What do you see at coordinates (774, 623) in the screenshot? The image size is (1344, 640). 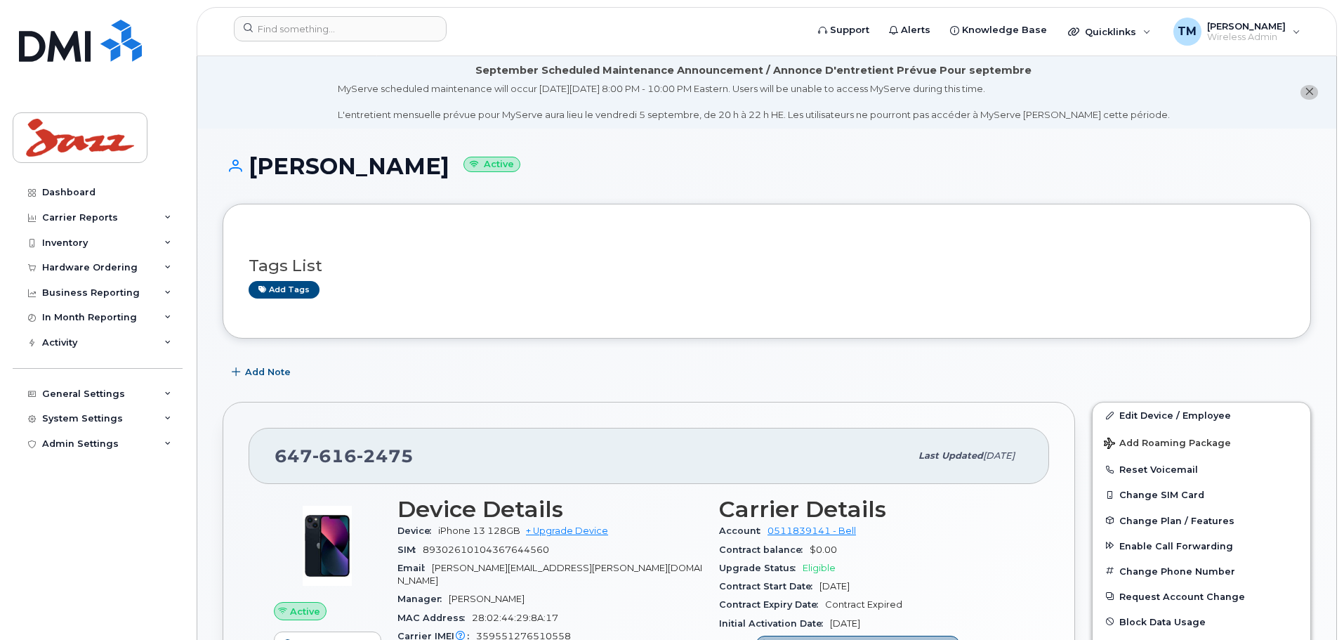 I see `span: Initial Activation Date` at bounding box center [774, 623].